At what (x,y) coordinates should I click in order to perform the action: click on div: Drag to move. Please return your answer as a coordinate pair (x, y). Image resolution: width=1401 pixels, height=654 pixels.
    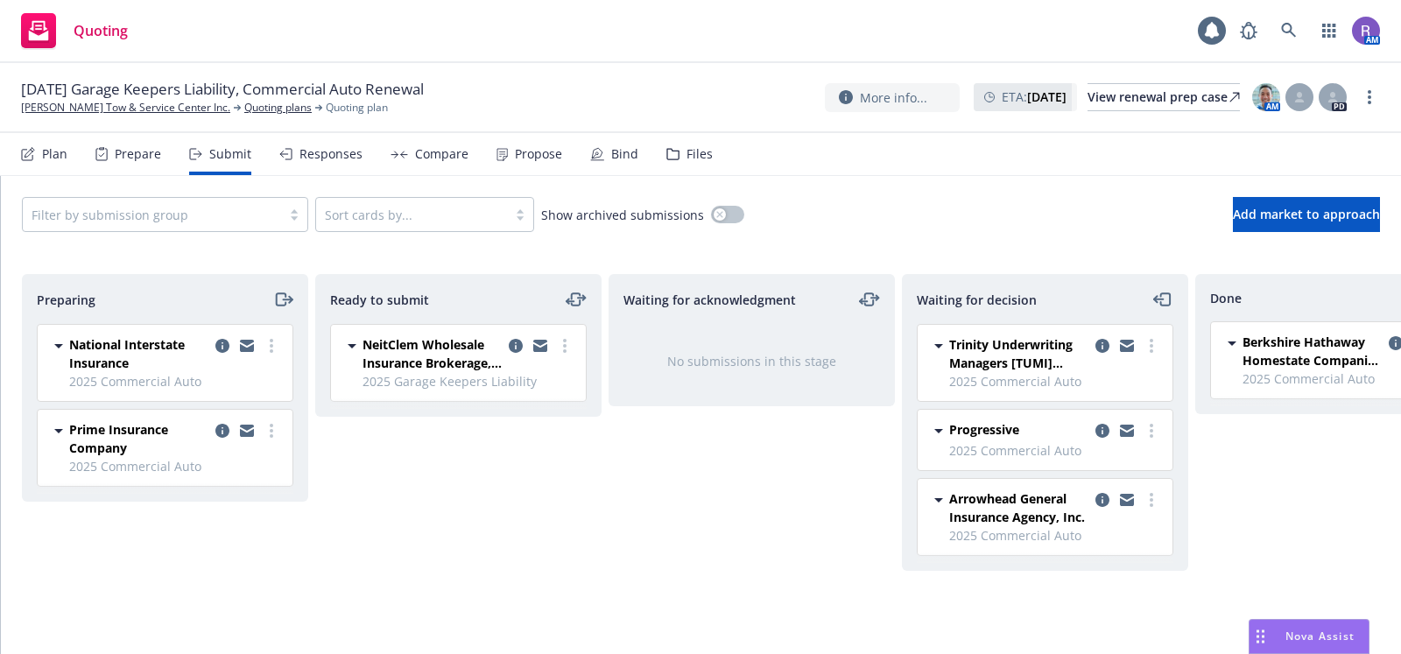
    Looking at the image, I should click on (1260, 637).